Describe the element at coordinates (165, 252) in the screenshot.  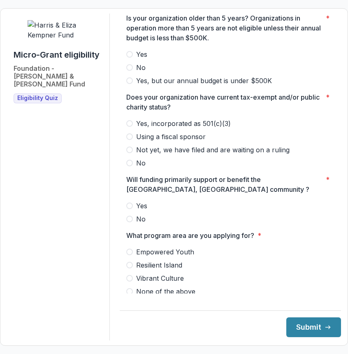
I see `span: Empowered Youth` at that location.